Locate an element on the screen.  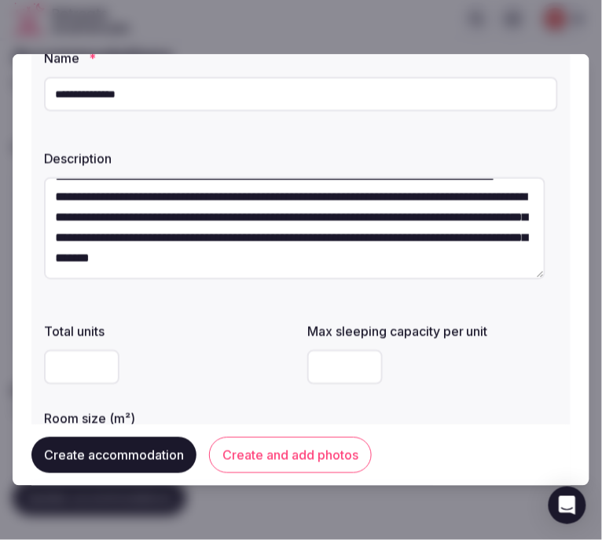
label: Description is located at coordinates (301, 159).